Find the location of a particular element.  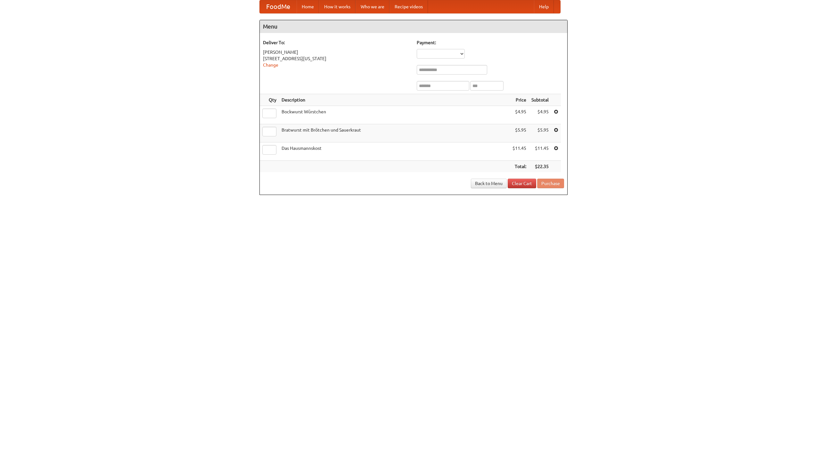

a: How it works is located at coordinates (337, 7).